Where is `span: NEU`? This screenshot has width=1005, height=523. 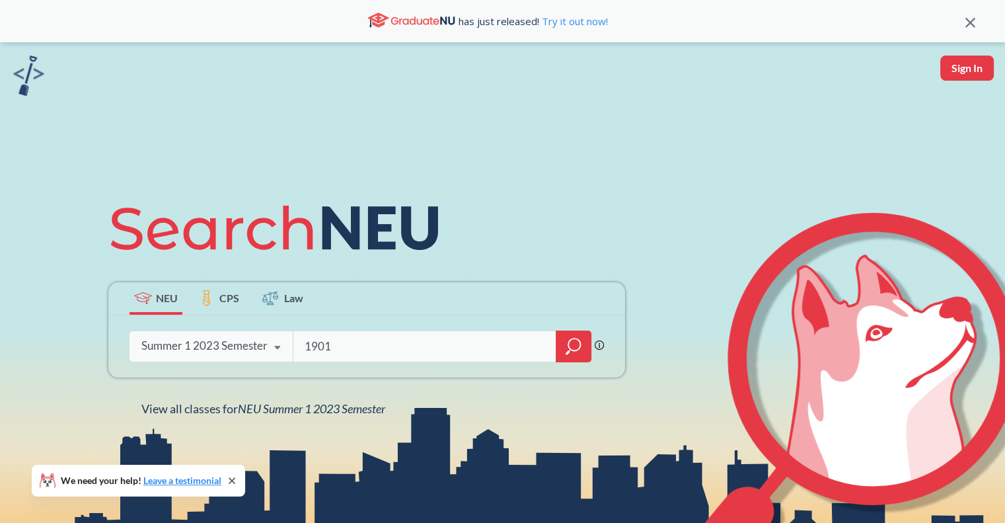 span: NEU is located at coordinates (167, 297).